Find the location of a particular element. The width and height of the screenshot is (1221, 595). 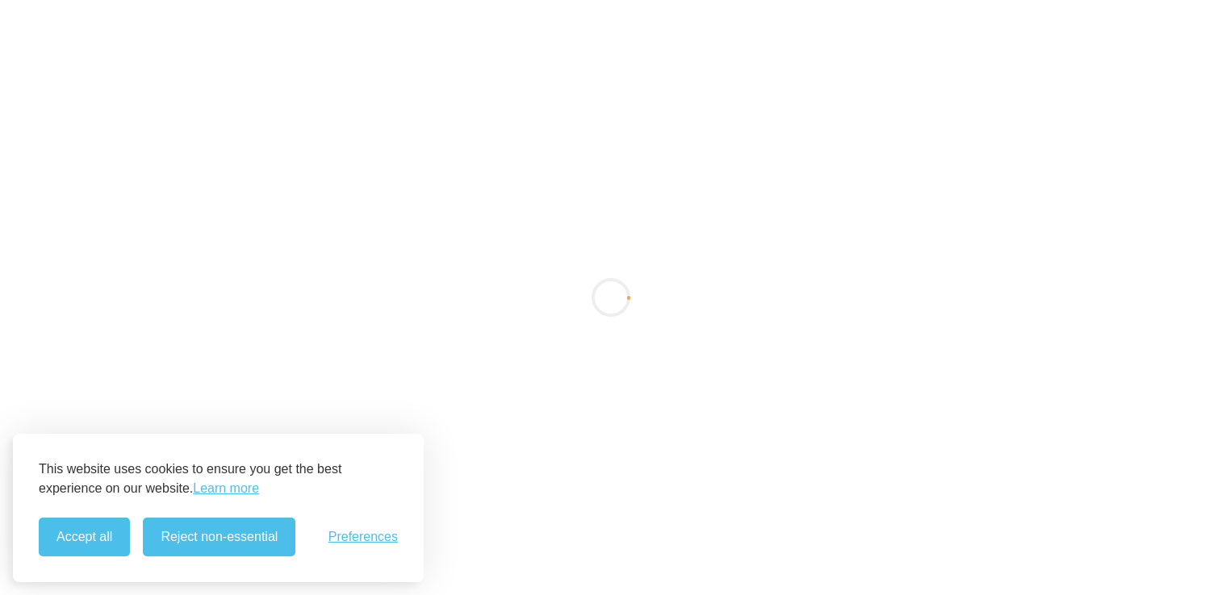

button: Reject non-essential is located at coordinates (219, 537).